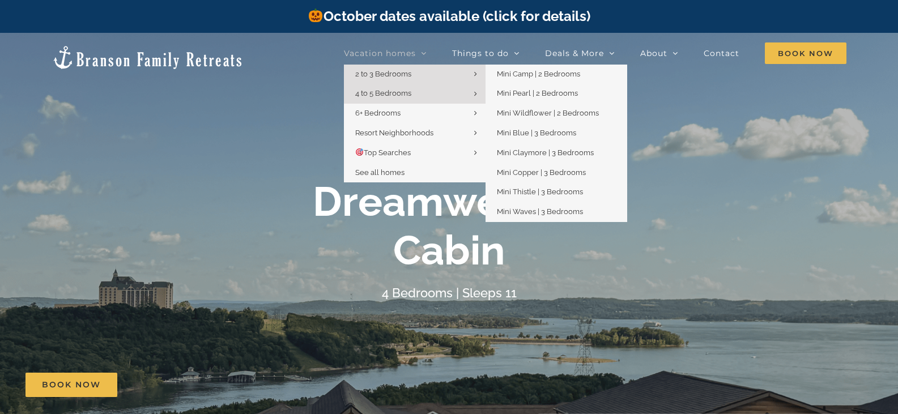 Image resolution: width=898 pixels, height=414 pixels. What do you see at coordinates (545, 152) in the screenshot?
I see `span: Mini Claymore | 3 Bedrooms` at bounding box center [545, 152].